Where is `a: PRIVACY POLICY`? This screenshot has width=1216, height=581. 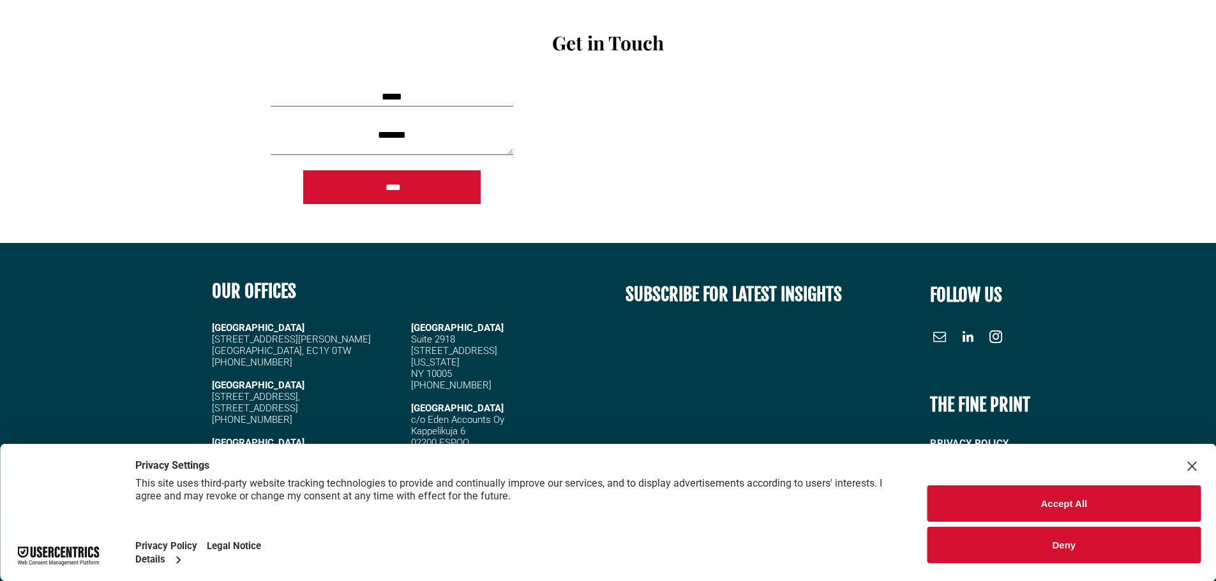 a: PRIVACY POLICY is located at coordinates (1017, 444).